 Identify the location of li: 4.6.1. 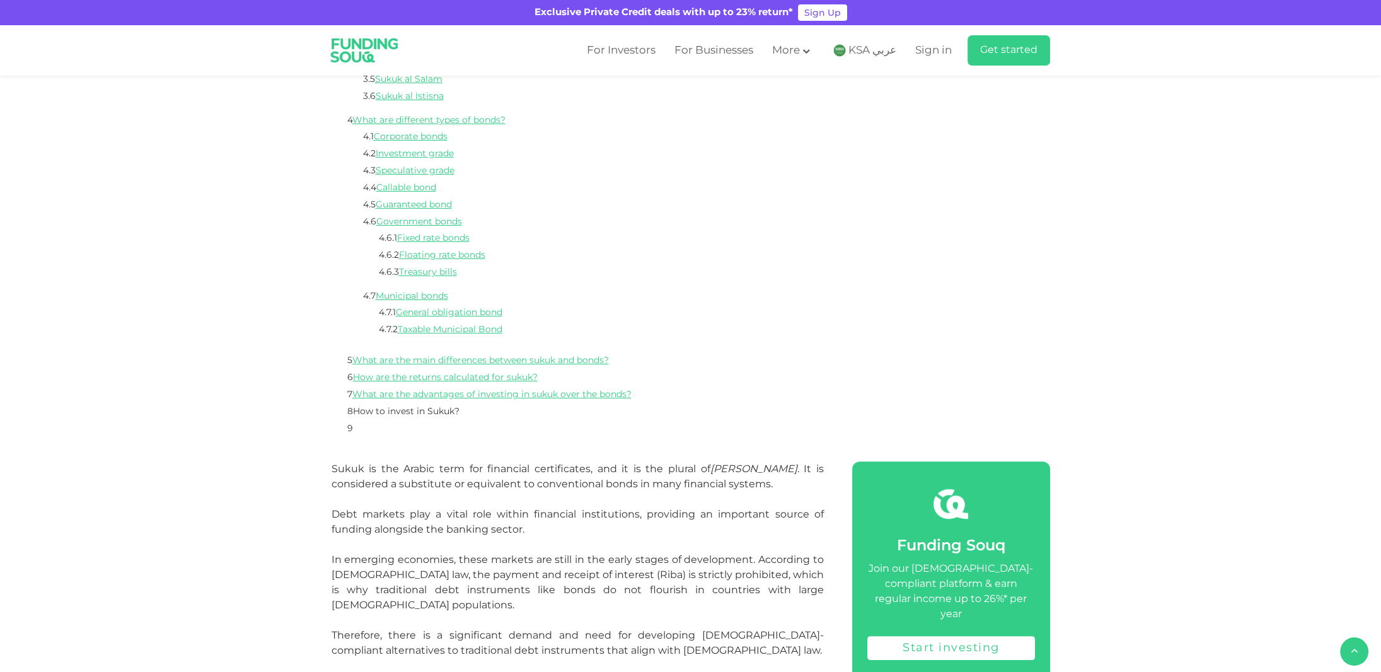
(691, 238).